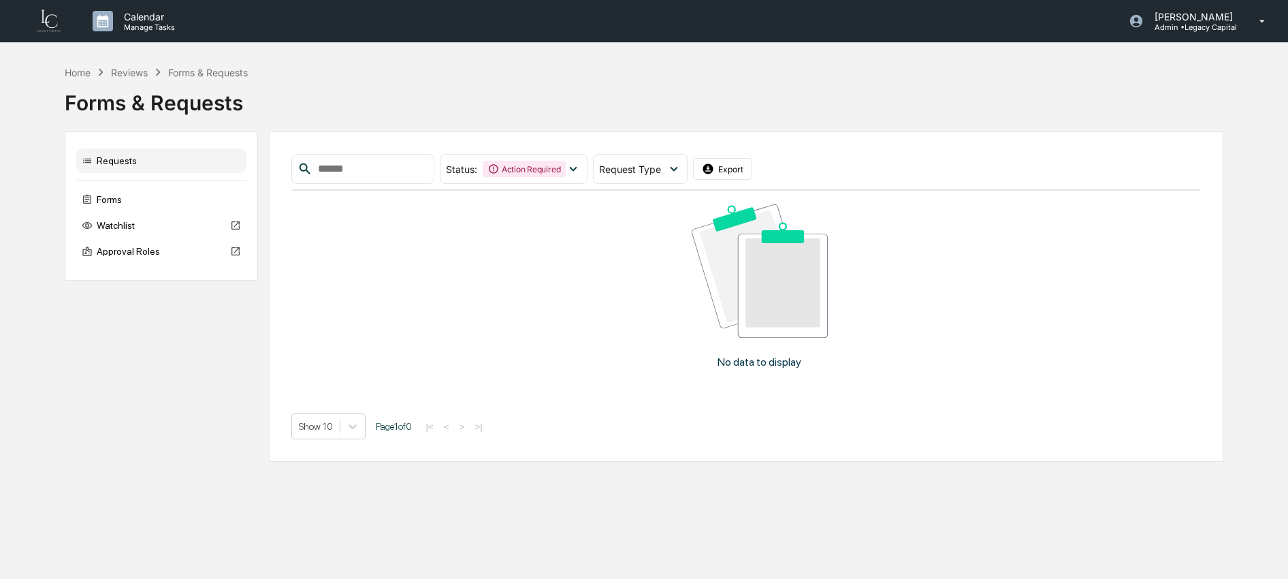  I want to click on div: Home, so click(78, 72).